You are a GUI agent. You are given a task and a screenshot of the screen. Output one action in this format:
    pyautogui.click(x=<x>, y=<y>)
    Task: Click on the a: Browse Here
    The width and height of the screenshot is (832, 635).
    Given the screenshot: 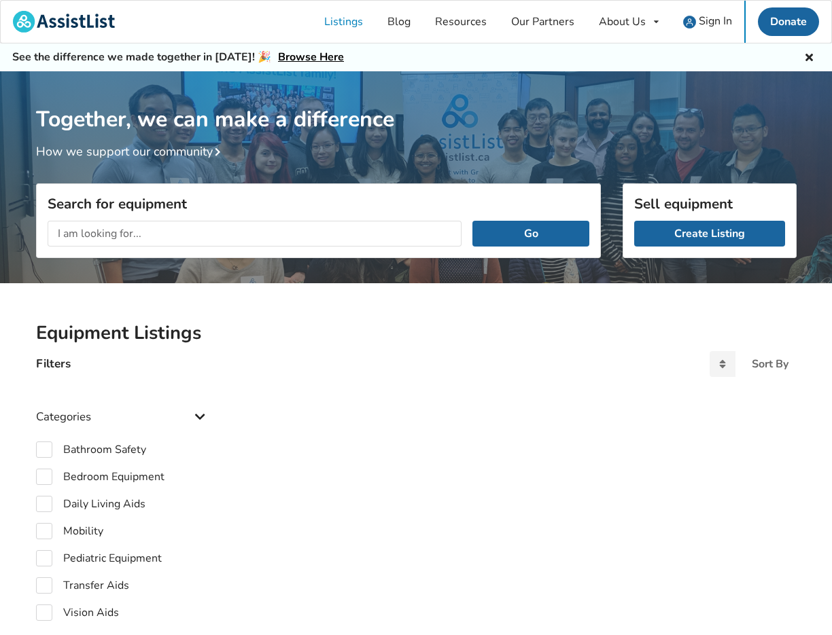 What is the action you would take?
    pyautogui.click(x=311, y=57)
    